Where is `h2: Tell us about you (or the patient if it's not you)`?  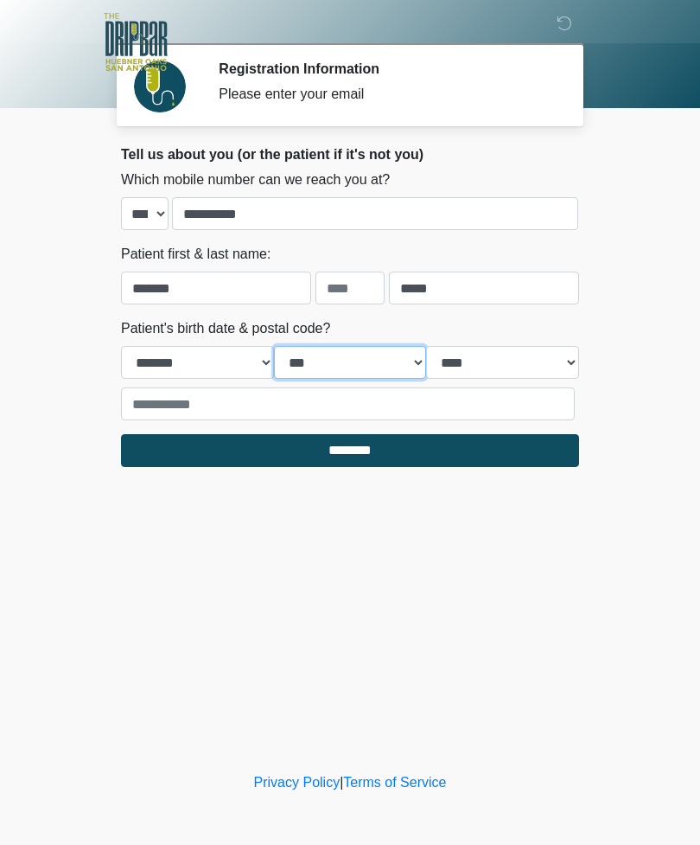 h2: Tell us about you (or the patient if it's not you) is located at coordinates (350, 154).